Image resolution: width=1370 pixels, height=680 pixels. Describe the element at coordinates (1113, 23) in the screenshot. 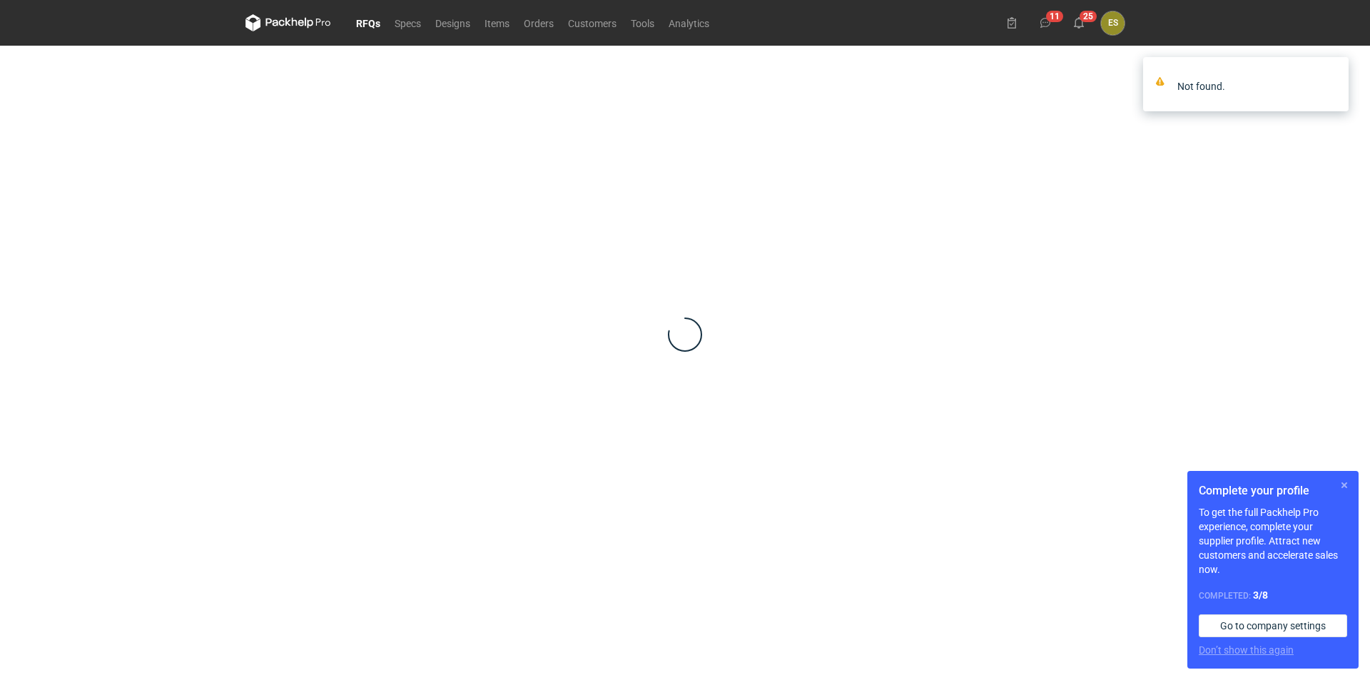

I see `figcaption: ES` at that location.